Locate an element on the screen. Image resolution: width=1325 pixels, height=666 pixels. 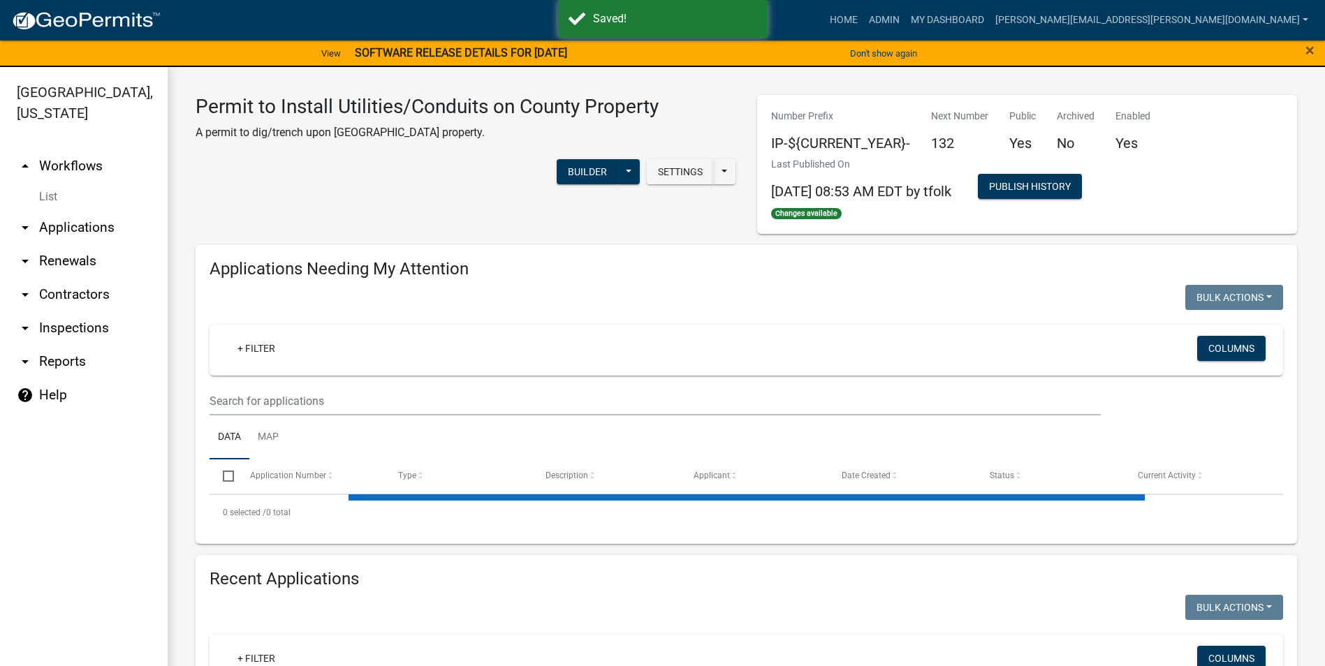
datatable-header-cell: Select is located at coordinates (223, 476).